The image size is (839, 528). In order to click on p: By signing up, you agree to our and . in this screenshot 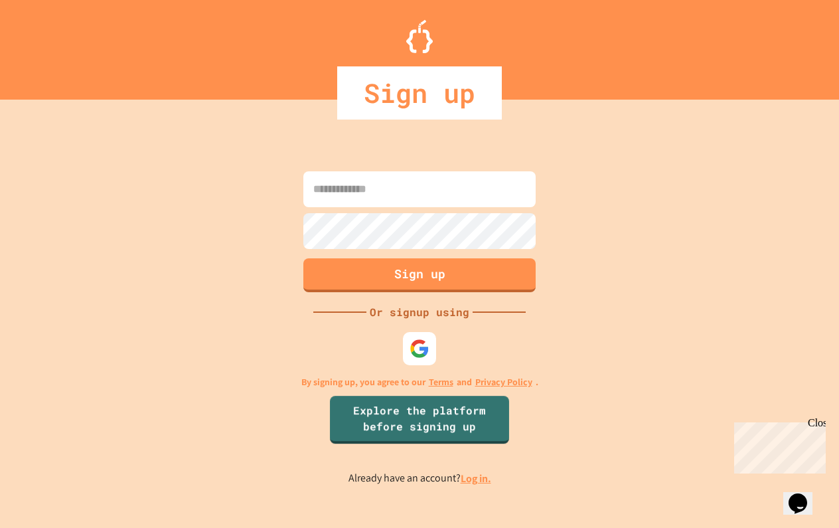, I will do `click(419, 382)`.